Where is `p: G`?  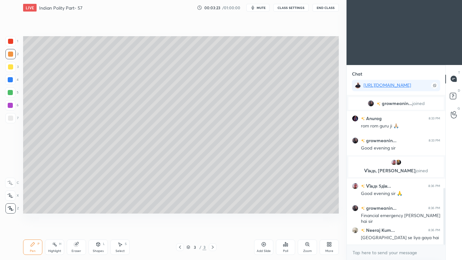
p: G is located at coordinates (459, 108).